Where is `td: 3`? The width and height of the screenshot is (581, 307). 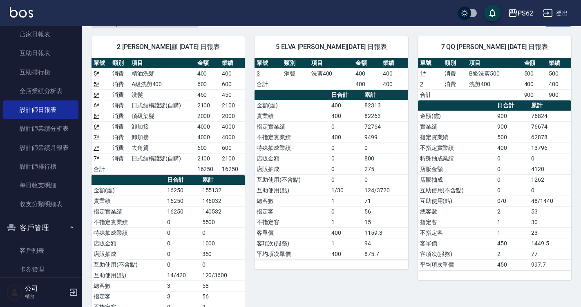
td: 3 is located at coordinates (182, 297).